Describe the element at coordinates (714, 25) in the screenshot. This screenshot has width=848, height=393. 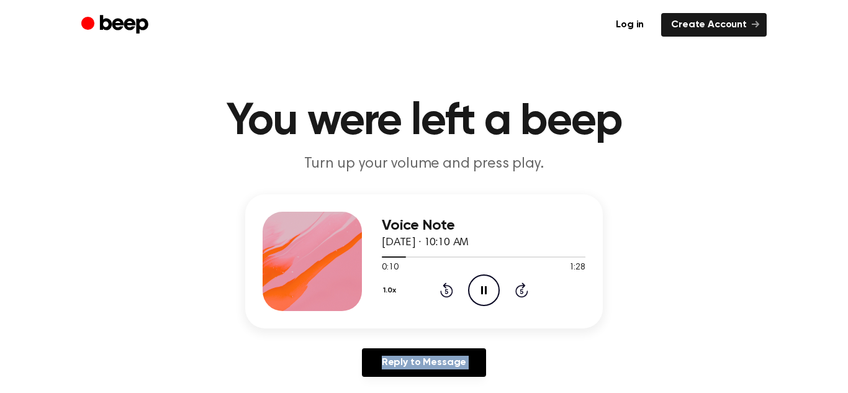
I see `a: Create Account` at that location.